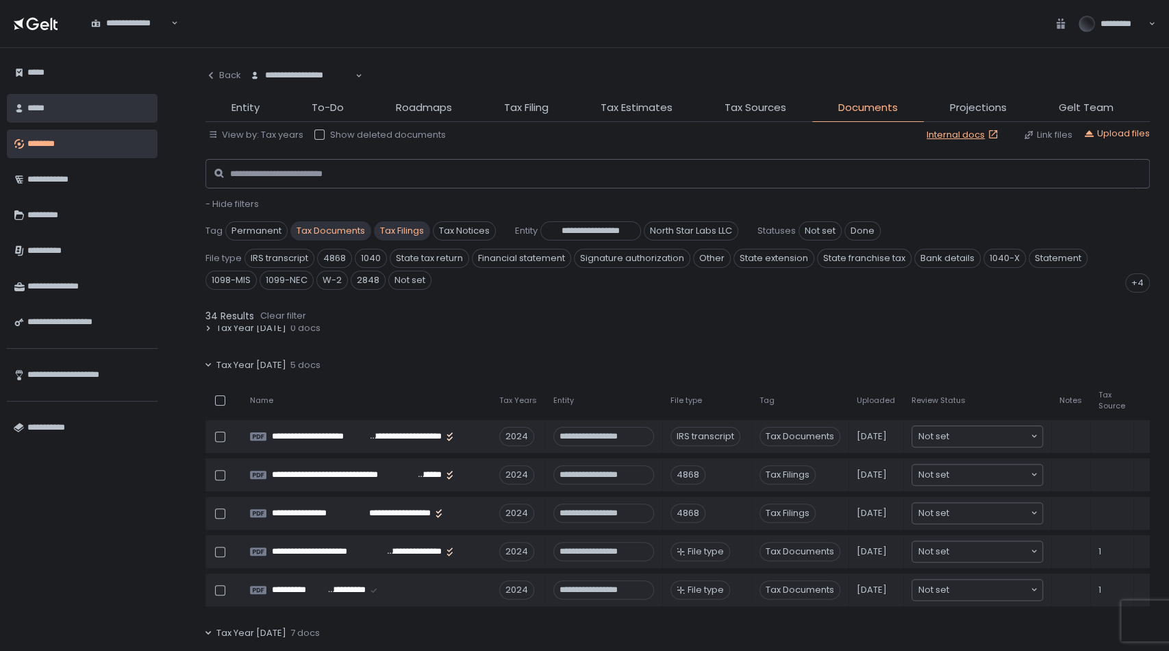  What do you see at coordinates (429, 258) in the screenshot?
I see `span: State tax return` at bounding box center [429, 258].